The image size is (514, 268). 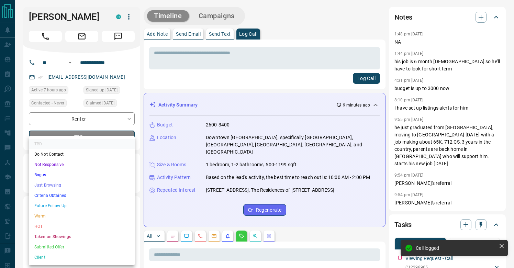 What do you see at coordinates (82, 154) in the screenshot?
I see `li: Do Not Contact` at bounding box center [82, 154].